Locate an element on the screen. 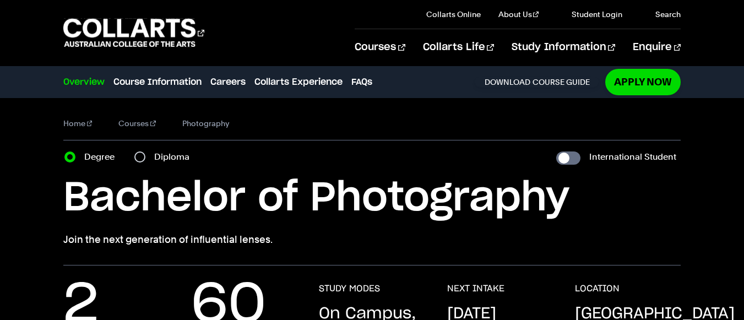 The image size is (744, 320). label: International Student is located at coordinates (633, 157).